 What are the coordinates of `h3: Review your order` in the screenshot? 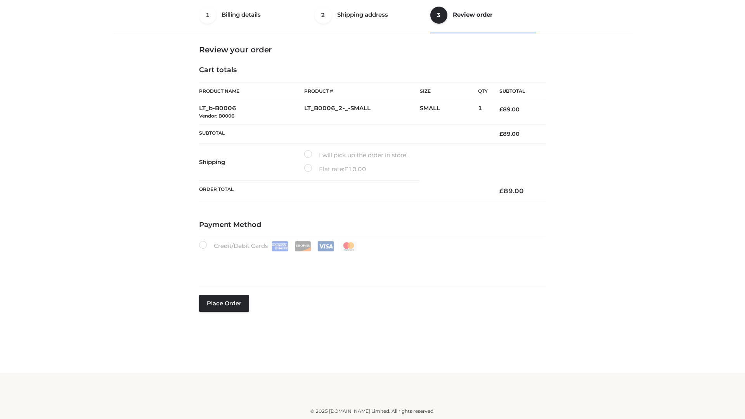 It's located at (373, 50).